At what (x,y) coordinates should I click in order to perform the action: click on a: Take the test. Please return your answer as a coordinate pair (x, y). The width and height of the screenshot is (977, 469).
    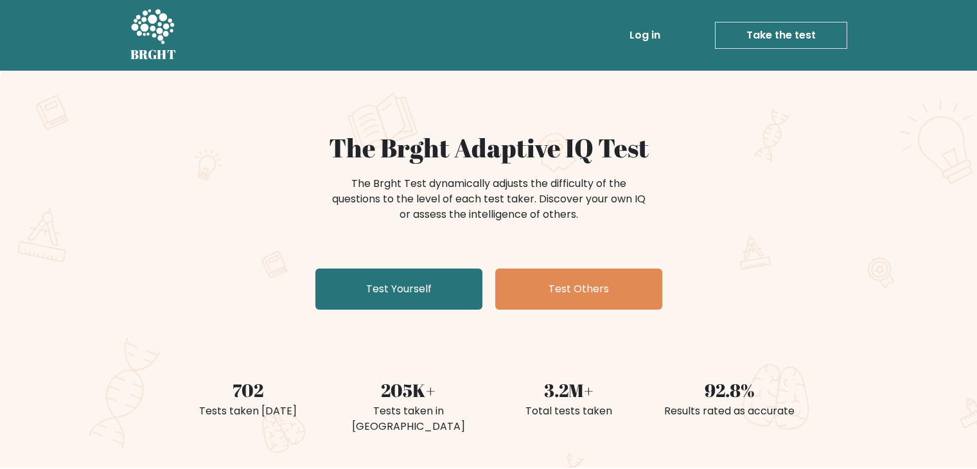
    Looking at the image, I should click on (781, 35).